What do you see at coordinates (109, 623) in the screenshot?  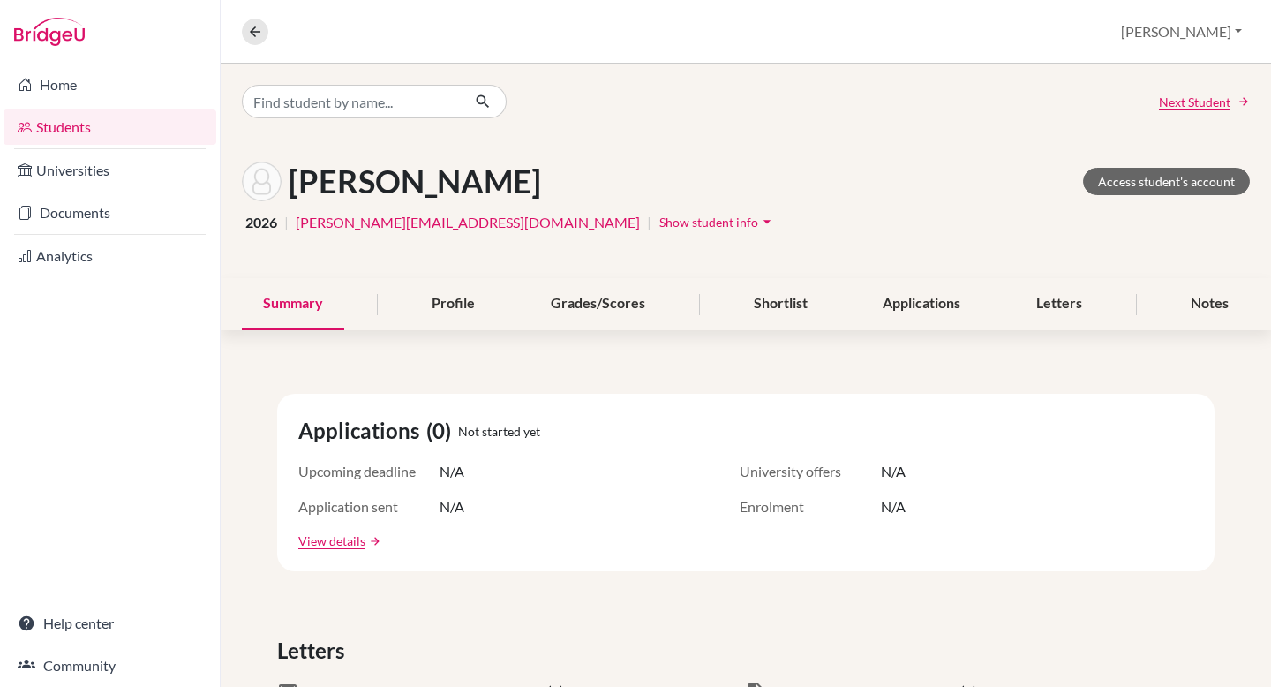 I see `a: Help center` at bounding box center [109, 623].